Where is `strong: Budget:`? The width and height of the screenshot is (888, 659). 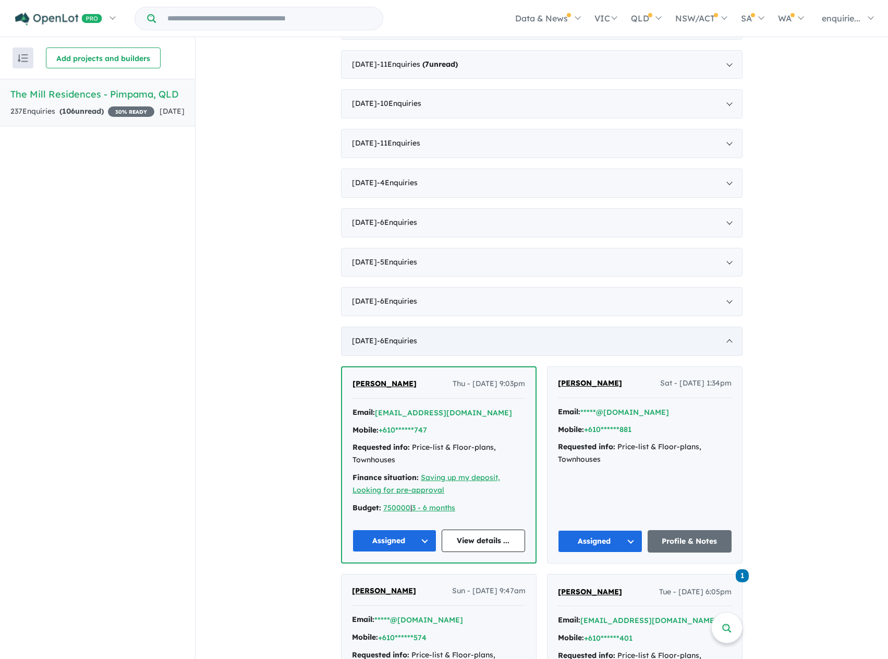
strong: Budget: is located at coordinates (367, 508).